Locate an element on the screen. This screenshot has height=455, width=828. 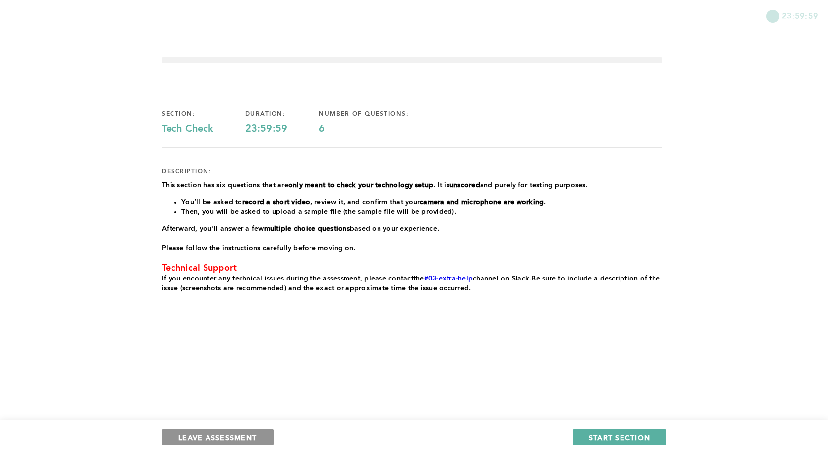
p: This section has six questions that are . It is and purely for testing purposes. is located at coordinates (412, 185).